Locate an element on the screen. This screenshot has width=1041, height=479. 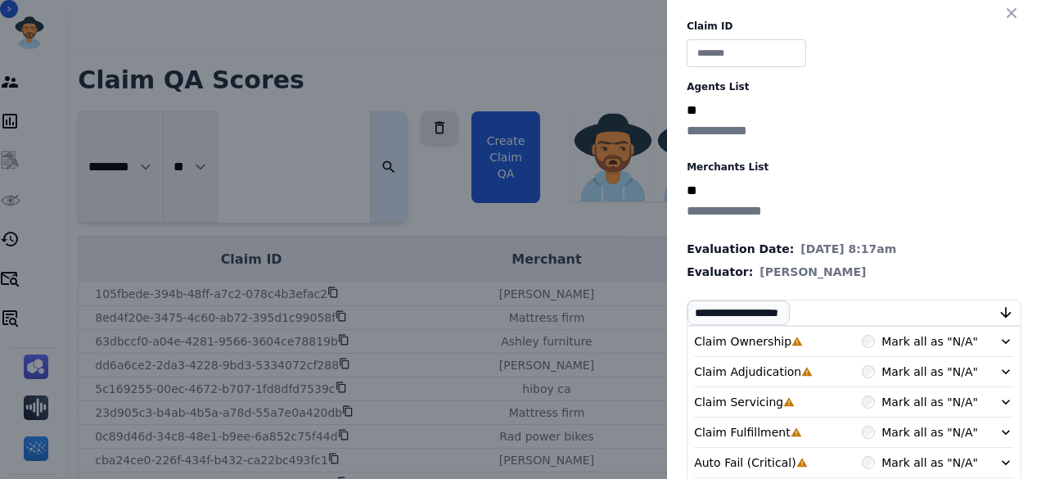
label: Agents List is located at coordinates (854, 87).